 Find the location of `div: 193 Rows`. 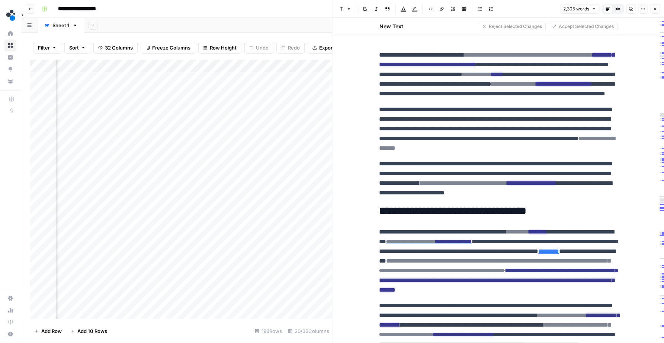

div: 193 Rows is located at coordinates (268, 331).